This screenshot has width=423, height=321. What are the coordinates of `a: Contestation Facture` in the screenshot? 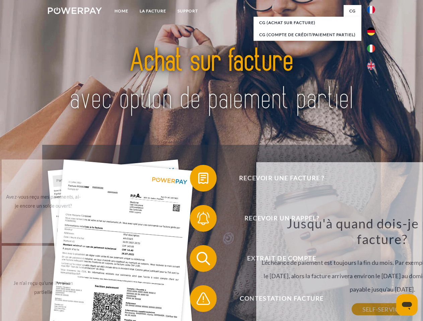 It's located at (277, 299).